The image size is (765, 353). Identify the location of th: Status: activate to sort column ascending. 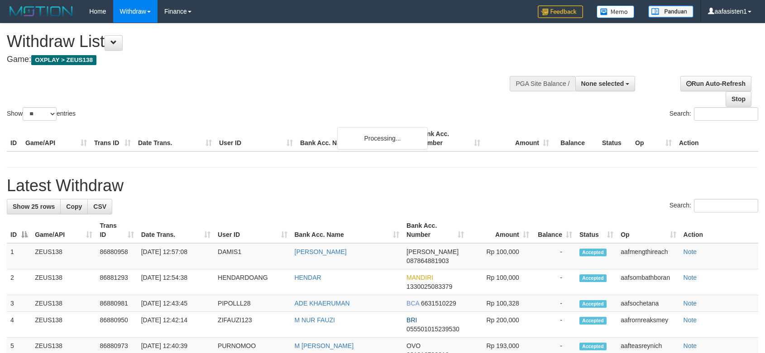
(596, 230).